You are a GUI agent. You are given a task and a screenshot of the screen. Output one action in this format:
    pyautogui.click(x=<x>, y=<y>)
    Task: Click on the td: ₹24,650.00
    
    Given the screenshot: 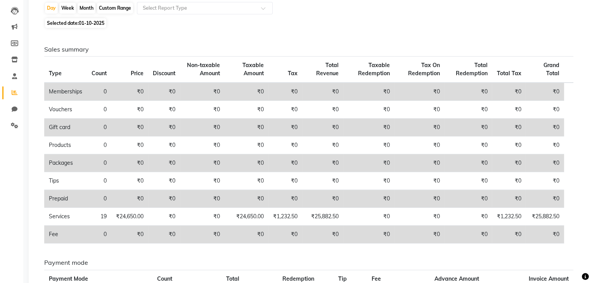 What is the action you would take?
    pyautogui.click(x=130, y=217)
    